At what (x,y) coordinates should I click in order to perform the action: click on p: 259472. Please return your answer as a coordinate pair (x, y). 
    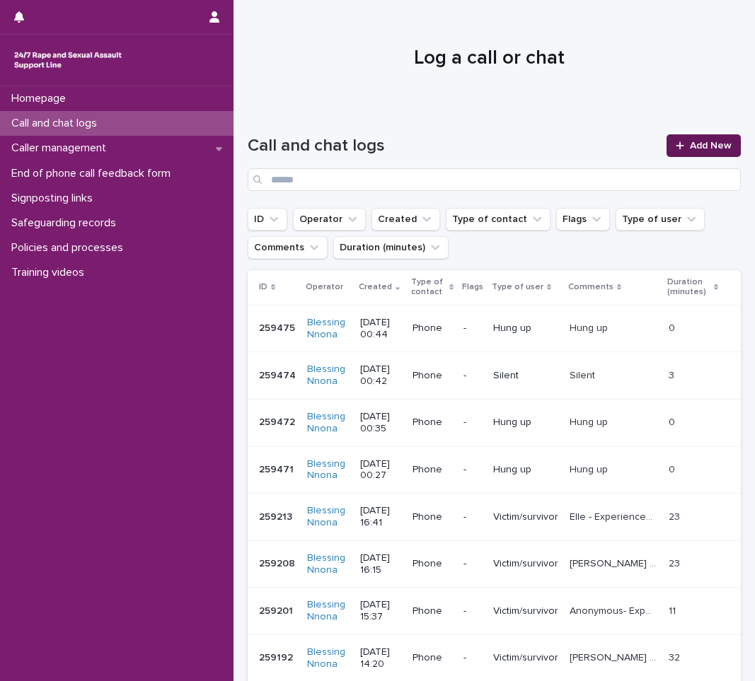
    Looking at the image, I should click on (278, 421).